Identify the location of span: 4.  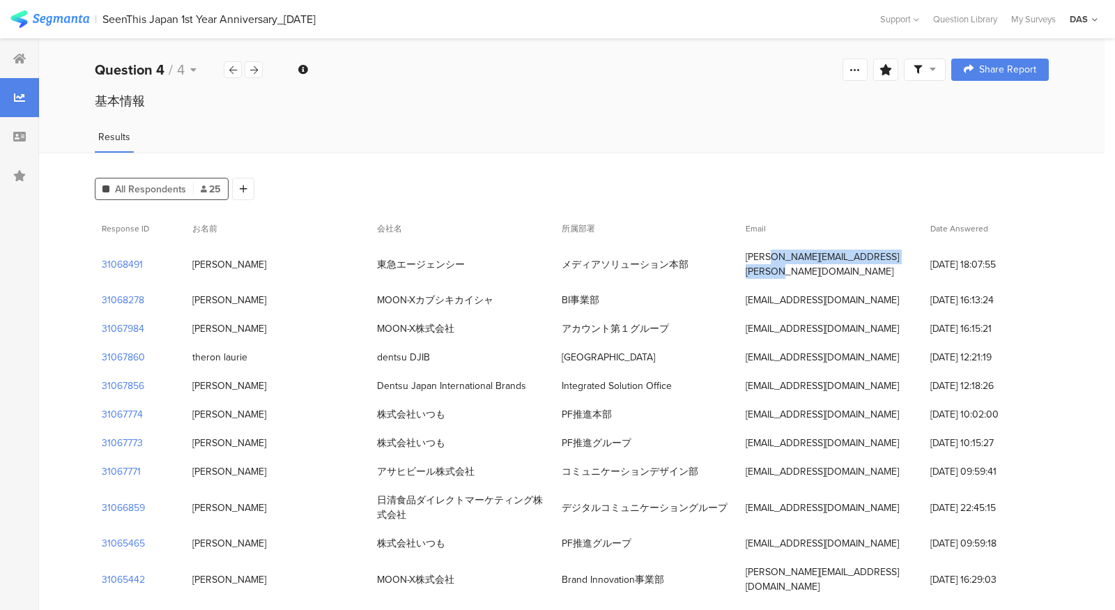
(181, 70).